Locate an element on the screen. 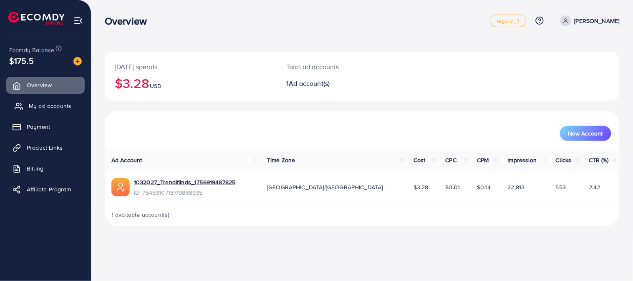 The image size is (633, 281). span: Time Zone is located at coordinates (281, 160).